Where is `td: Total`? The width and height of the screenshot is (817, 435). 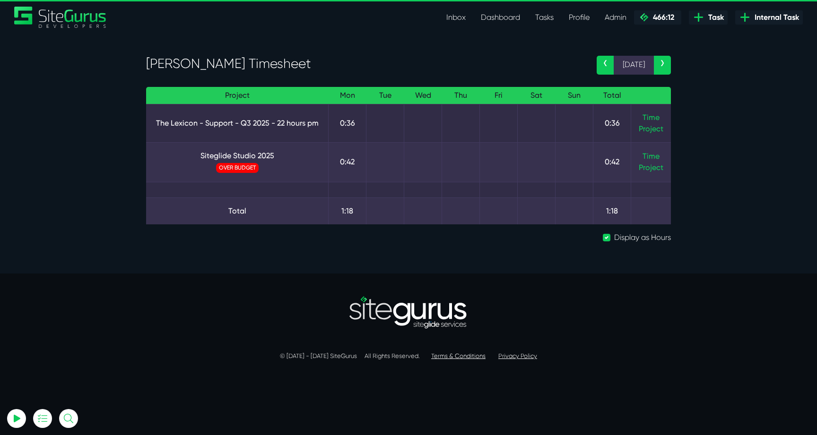
td: Total is located at coordinates (237, 211).